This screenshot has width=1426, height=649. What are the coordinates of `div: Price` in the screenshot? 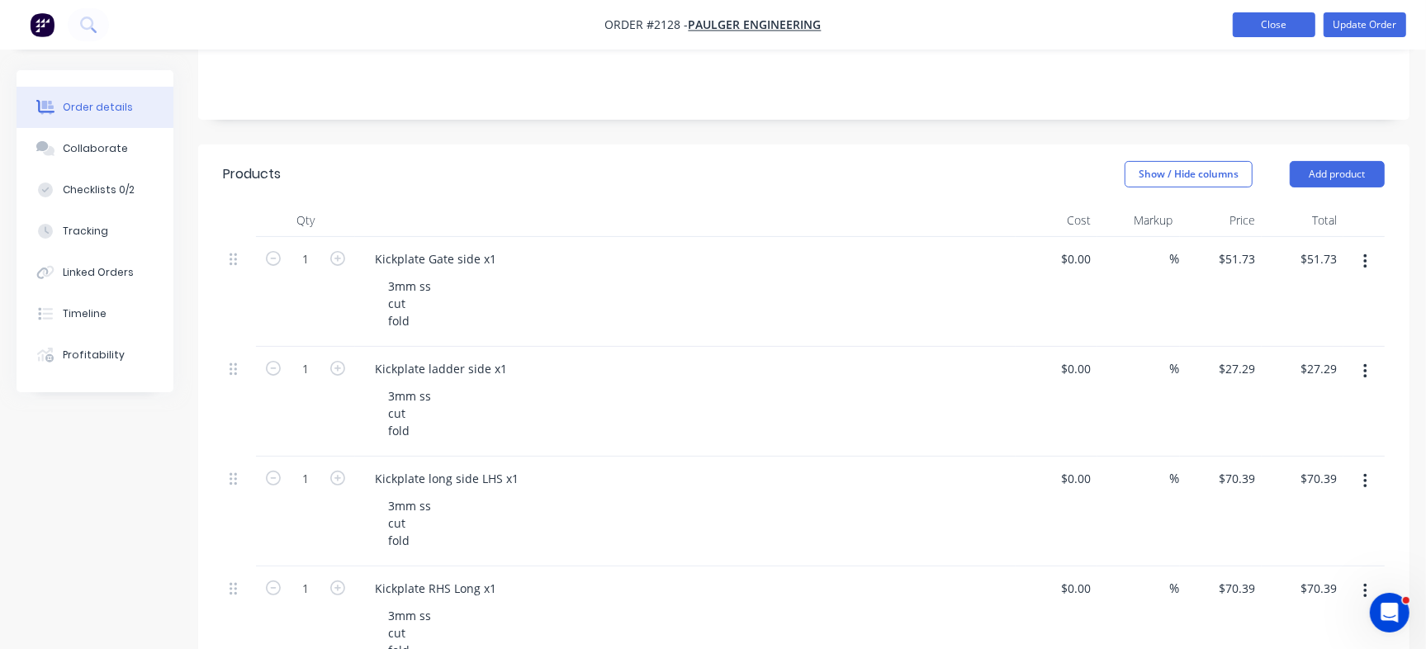 It's located at (1221, 221).